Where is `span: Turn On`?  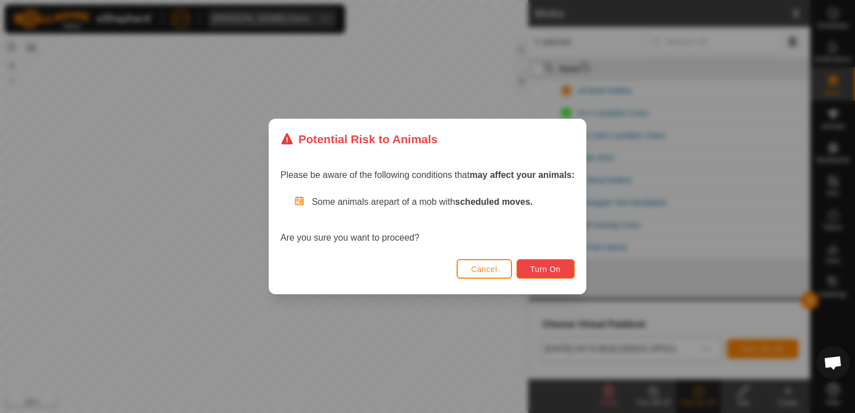 span: Turn On is located at coordinates (546, 269).